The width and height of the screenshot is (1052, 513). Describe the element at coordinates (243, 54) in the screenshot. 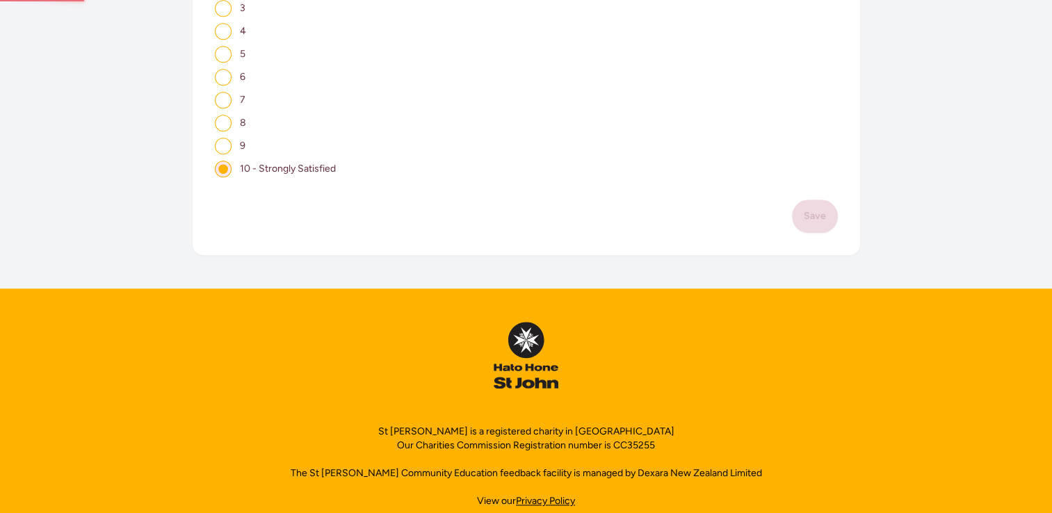

I see `span: 5` at that location.